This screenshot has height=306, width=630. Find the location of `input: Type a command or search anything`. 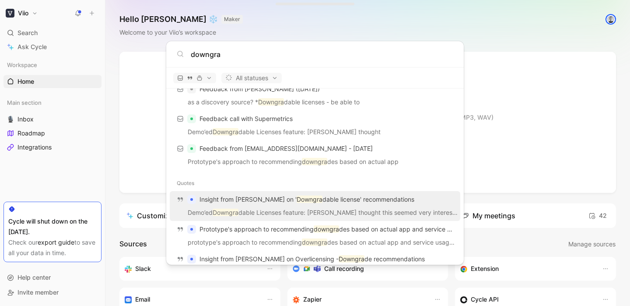

input: Type a command or search anything is located at coordinates (322, 54).